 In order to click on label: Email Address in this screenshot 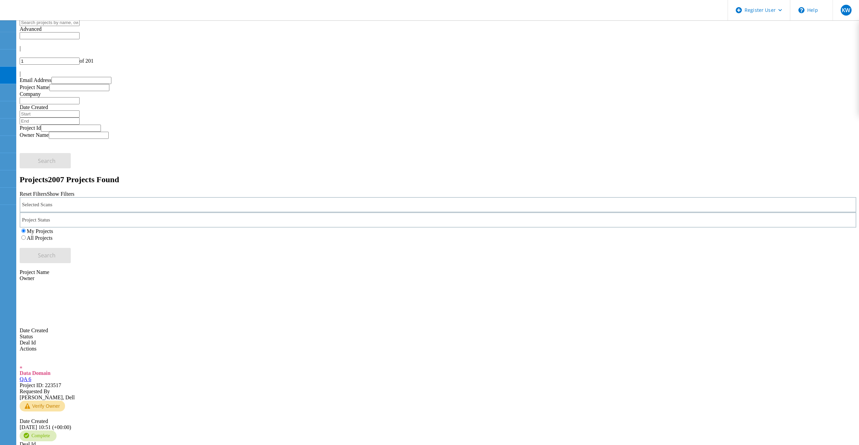, I will do `click(36, 80)`.